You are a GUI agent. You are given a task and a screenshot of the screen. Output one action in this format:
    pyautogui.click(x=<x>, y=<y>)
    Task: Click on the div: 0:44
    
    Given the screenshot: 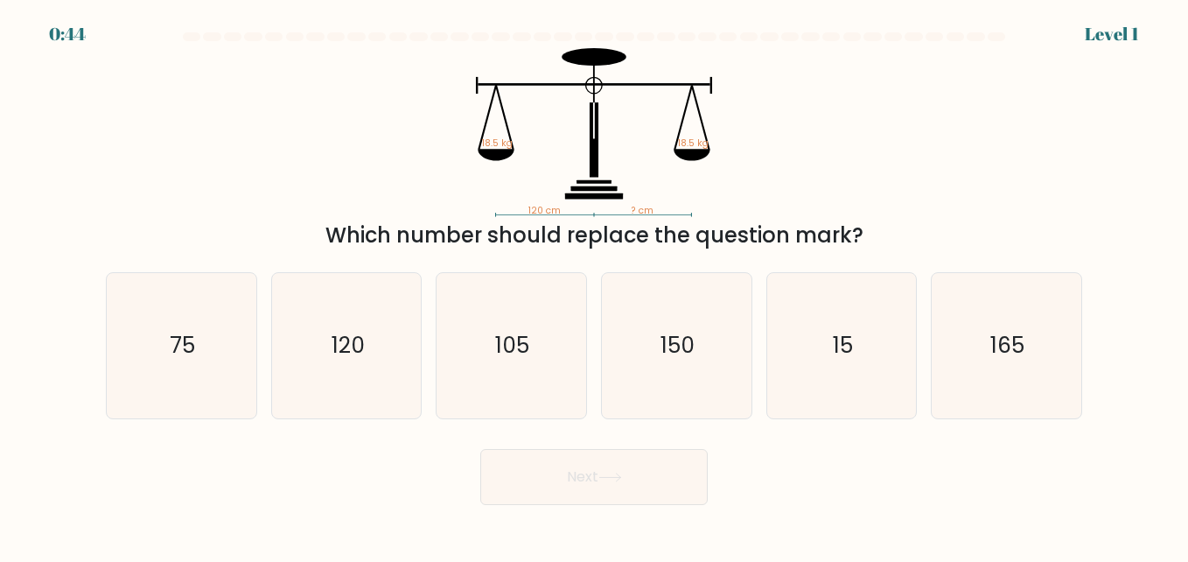 What is the action you would take?
    pyautogui.click(x=67, y=34)
    